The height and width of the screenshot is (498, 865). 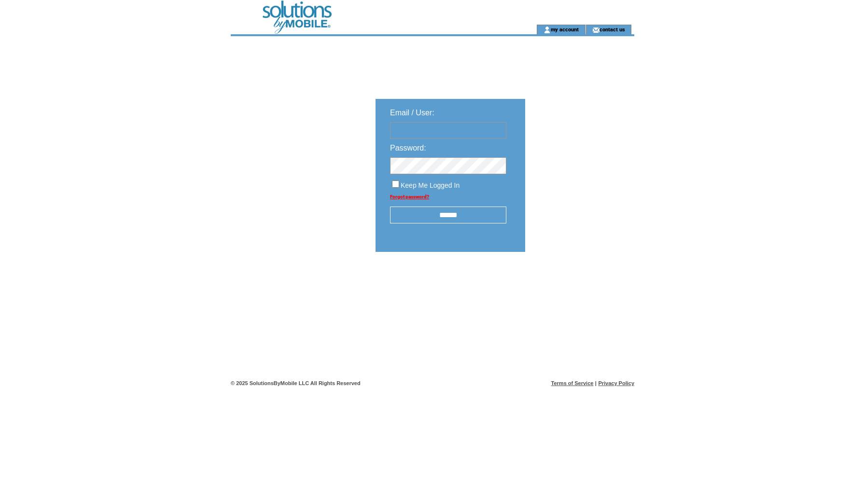 I want to click on img: transparent.png, so click(x=577, y=282).